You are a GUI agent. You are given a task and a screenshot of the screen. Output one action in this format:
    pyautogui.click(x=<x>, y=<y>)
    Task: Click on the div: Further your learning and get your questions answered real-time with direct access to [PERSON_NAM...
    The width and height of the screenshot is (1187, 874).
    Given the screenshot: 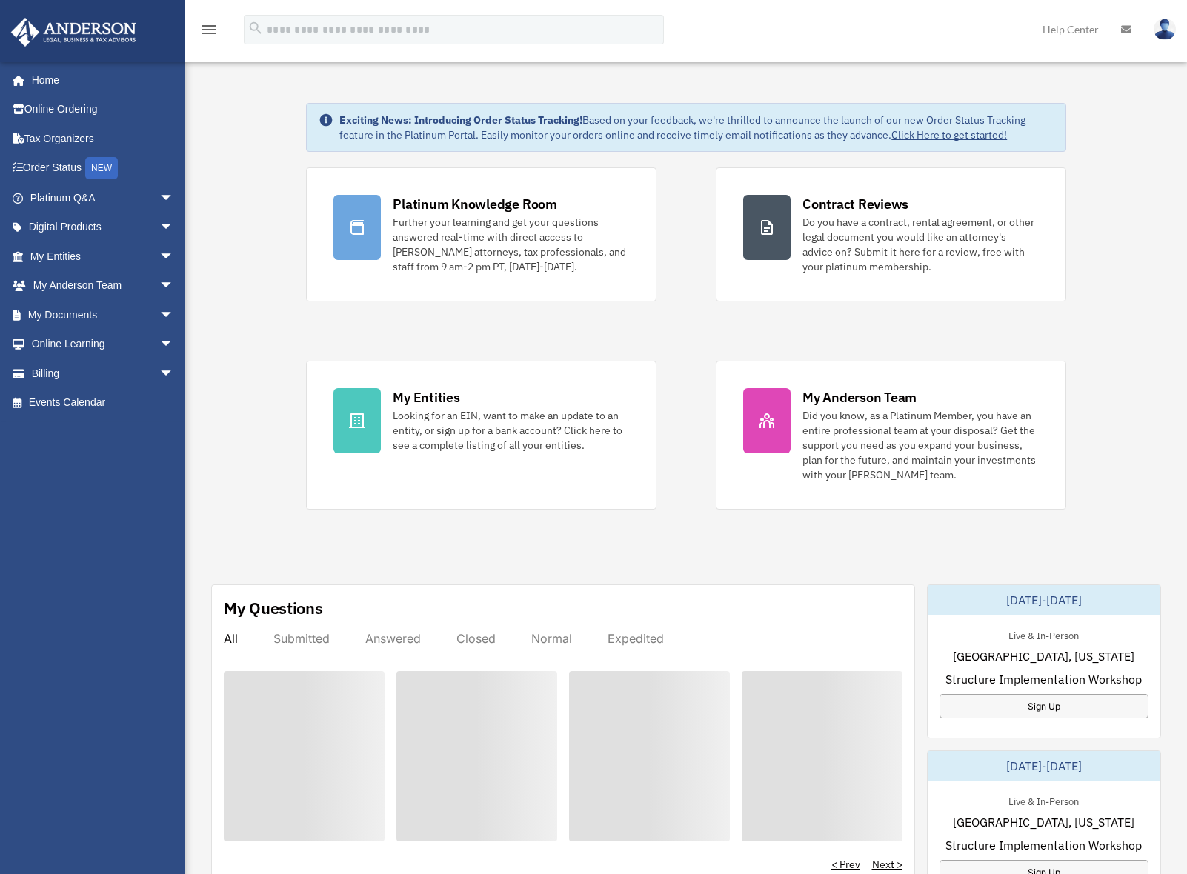 What is the action you would take?
    pyautogui.click(x=511, y=245)
    